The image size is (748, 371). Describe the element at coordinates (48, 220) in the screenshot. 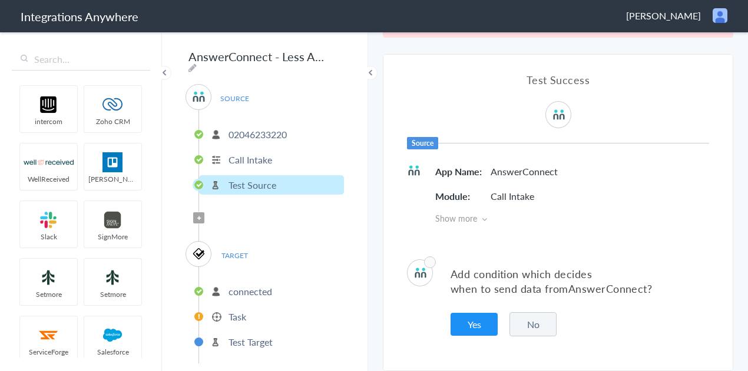

I see `img: slack-logo.svg` at that location.